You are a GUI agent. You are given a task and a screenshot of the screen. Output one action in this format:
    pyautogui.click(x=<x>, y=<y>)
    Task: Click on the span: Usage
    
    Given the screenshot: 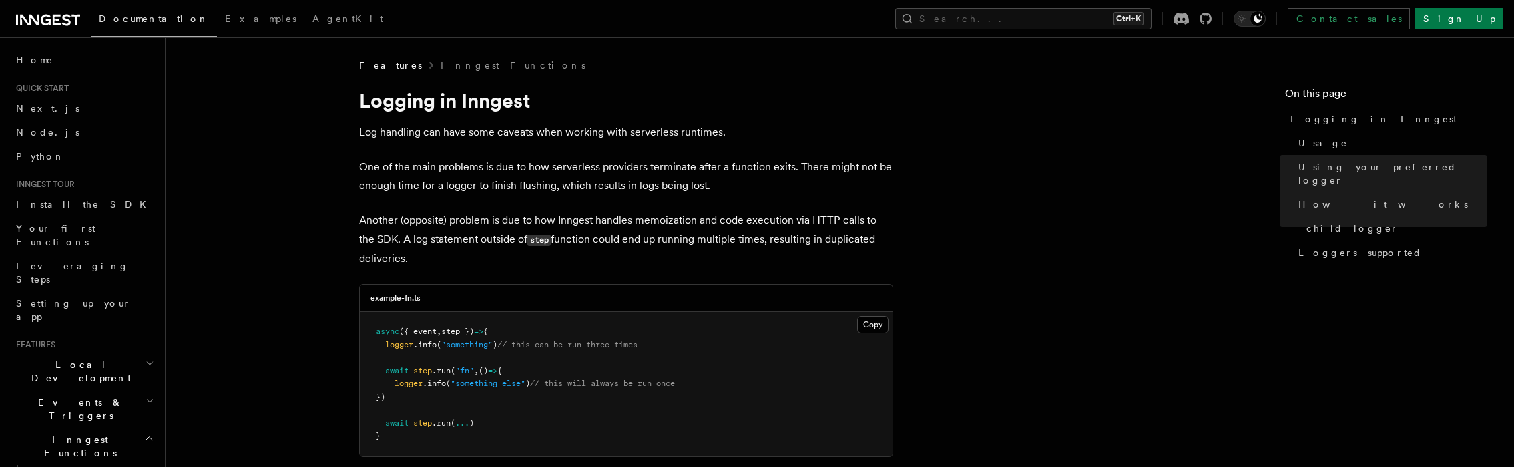 What is the action you would take?
    pyautogui.click(x=1323, y=143)
    